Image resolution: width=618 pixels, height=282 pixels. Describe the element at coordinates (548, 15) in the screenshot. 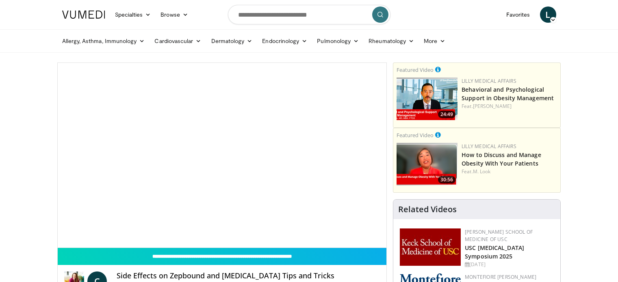

I see `a: L` at that location.